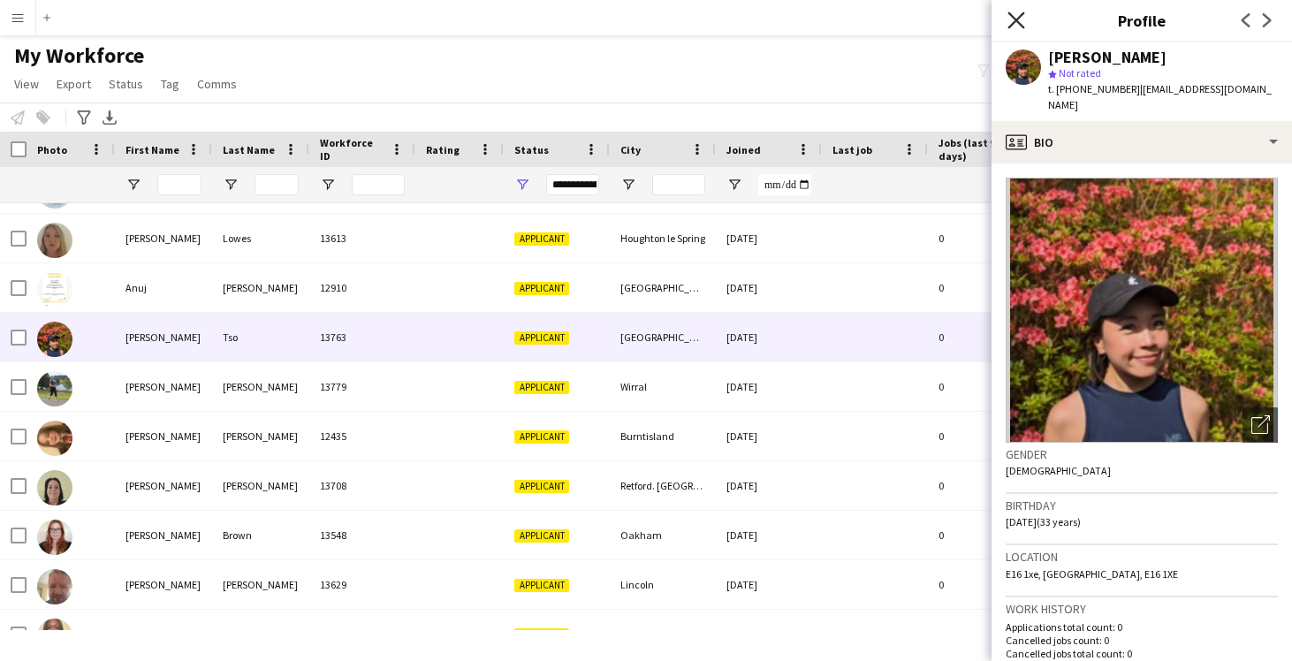 This screenshot has width=1292, height=661. What do you see at coordinates (261, 337) in the screenshot?
I see `div: Tso` at bounding box center [261, 337].